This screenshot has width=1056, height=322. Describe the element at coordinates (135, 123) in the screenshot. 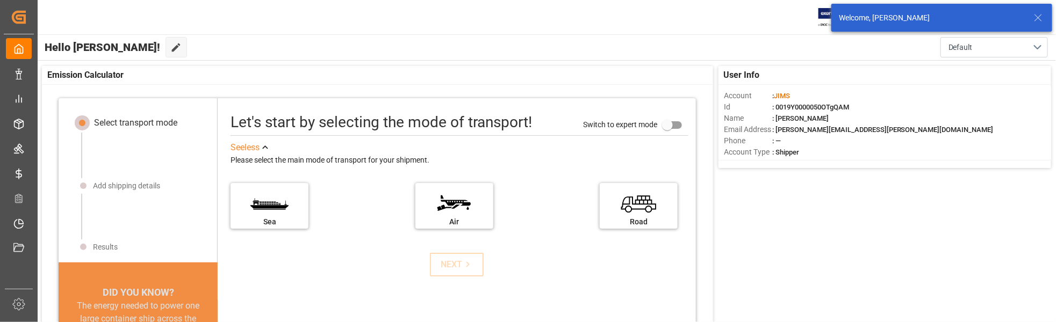

I see `div: Select transport mode` at that location.